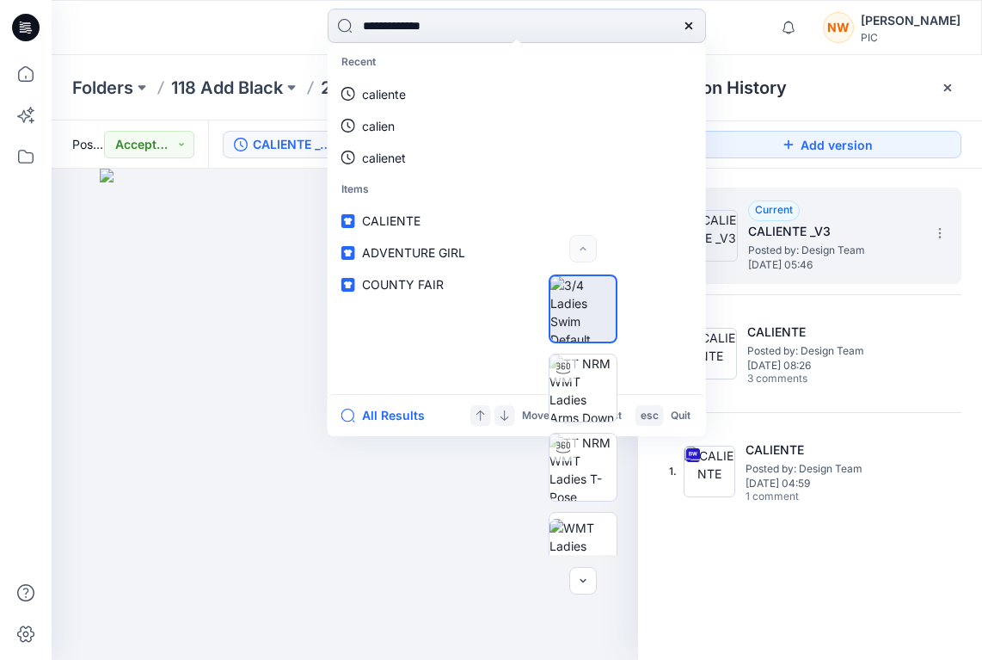  I want to click on button: All Results, so click(389, 415).